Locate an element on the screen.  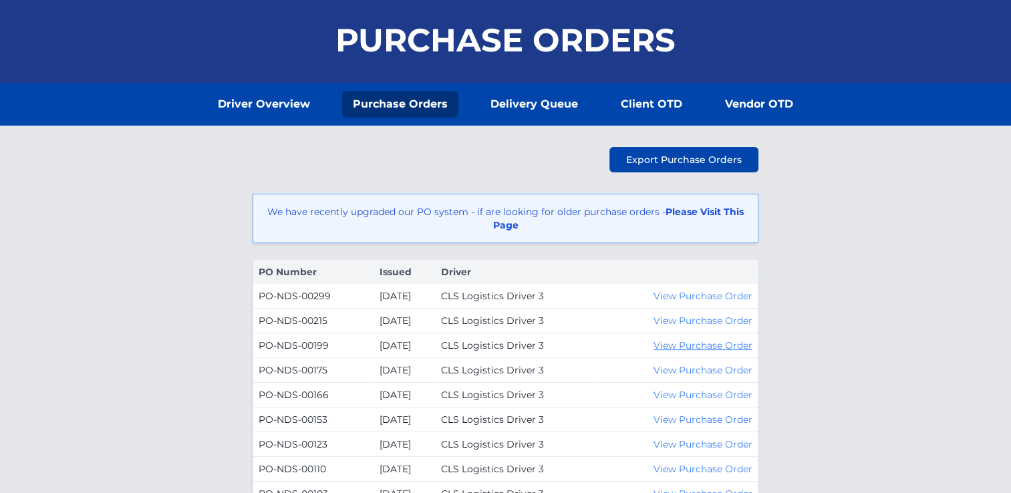
a: PO-NDS-00175 is located at coordinates (293, 370).